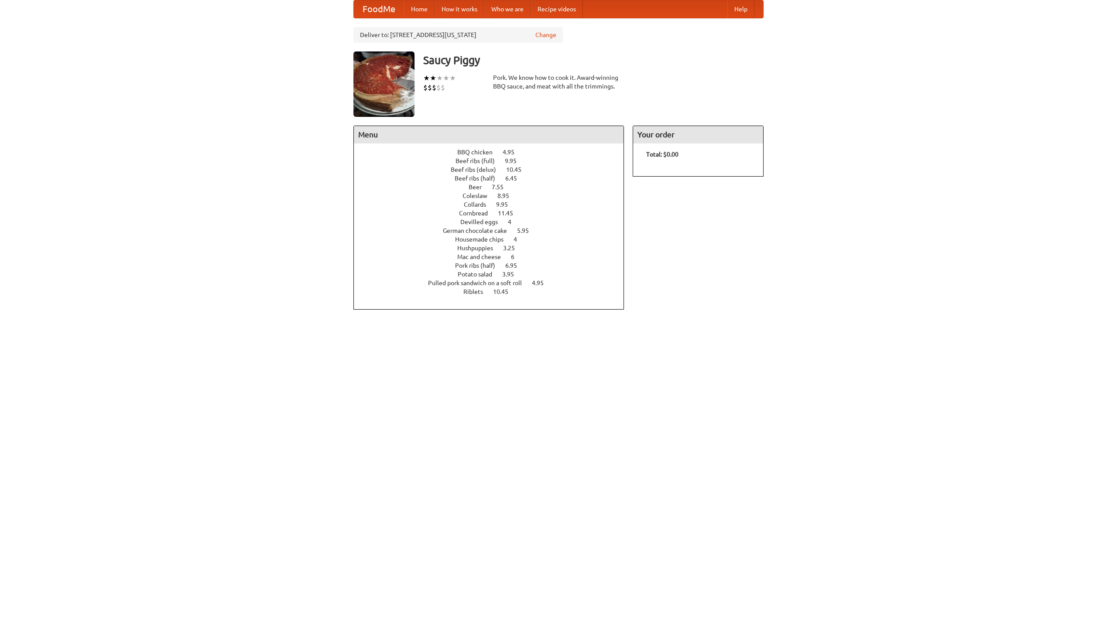 This screenshot has width=1117, height=617. What do you see at coordinates (508, 9) in the screenshot?
I see `a: Who we are` at bounding box center [508, 9].